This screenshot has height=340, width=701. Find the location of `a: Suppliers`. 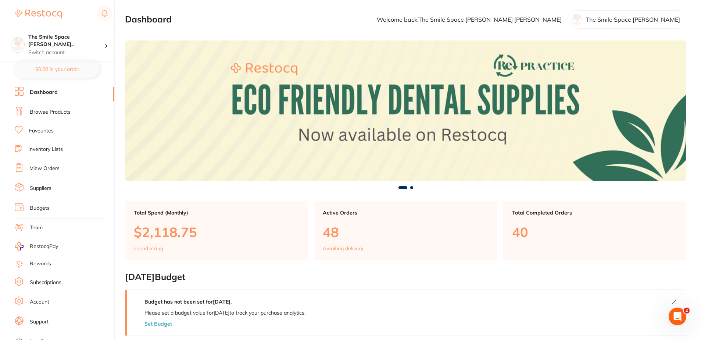

a: Suppliers is located at coordinates (40, 188).